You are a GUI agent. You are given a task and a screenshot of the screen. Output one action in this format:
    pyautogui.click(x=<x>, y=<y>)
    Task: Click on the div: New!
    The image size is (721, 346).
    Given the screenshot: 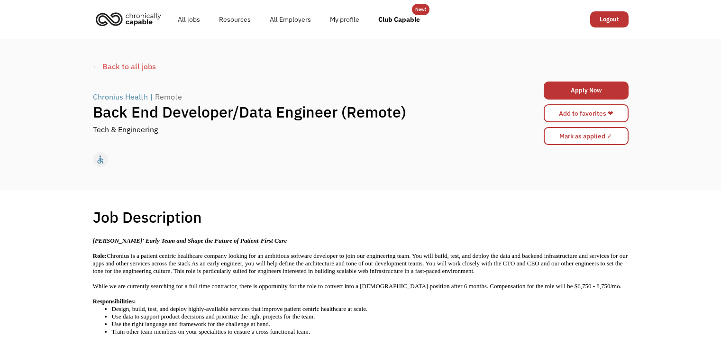 What is the action you would take?
    pyautogui.click(x=420, y=9)
    